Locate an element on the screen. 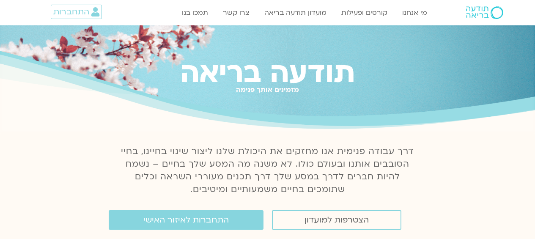 The height and width of the screenshot is (239, 535). a: מועדון תודעה בריאה is located at coordinates (295, 13).